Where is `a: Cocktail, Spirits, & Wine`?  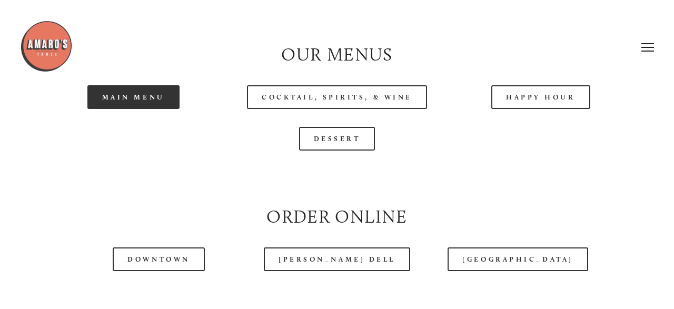 a: Cocktail, Spirits, & Wine is located at coordinates (337, 97).